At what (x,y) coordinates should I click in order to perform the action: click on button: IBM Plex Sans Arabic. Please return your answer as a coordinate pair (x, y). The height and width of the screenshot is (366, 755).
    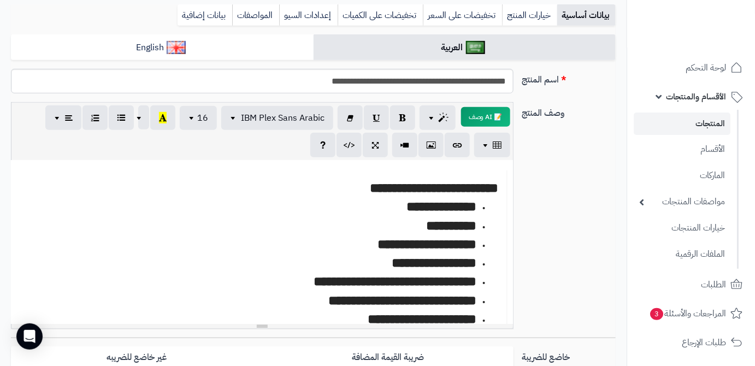
    Looking at the image, I should click on (277, 118).